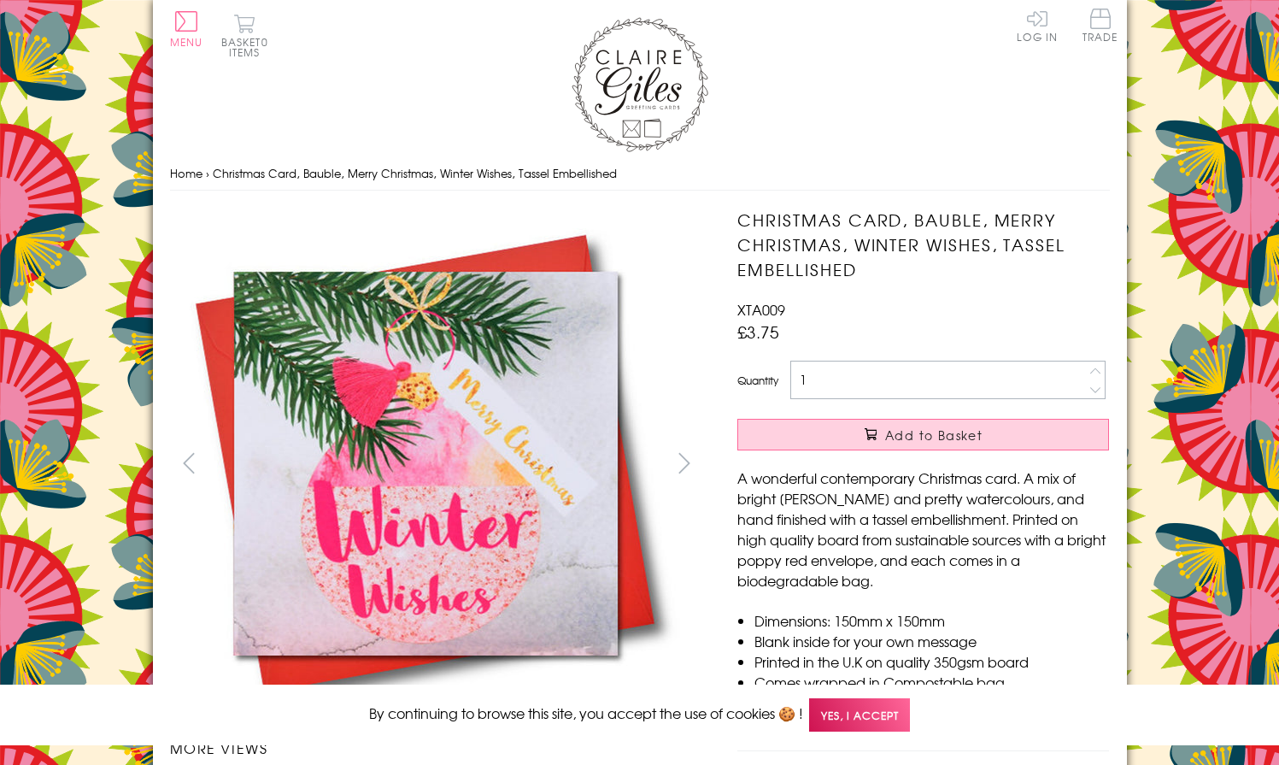 The width and height of the screenshot is (1279, 765). I want to click on a: Home, so click(186, 173).